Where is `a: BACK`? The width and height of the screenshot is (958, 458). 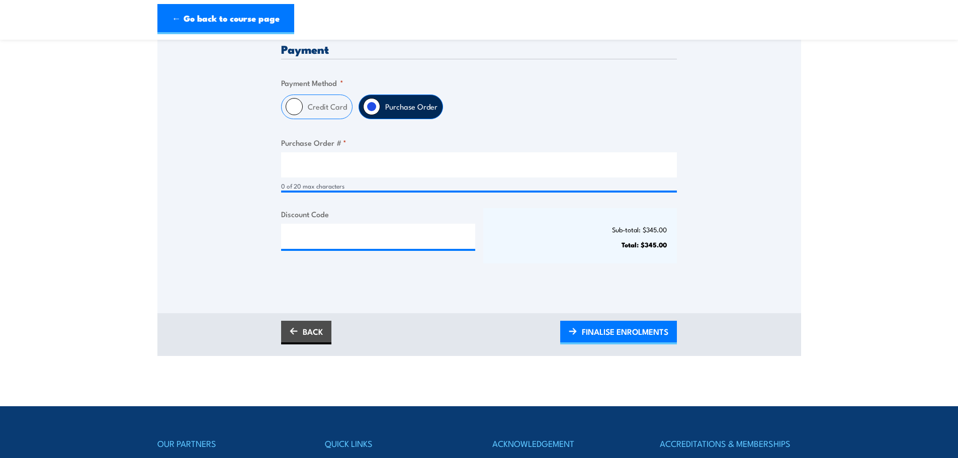
a: BACK is located at coordinates (306, 332).